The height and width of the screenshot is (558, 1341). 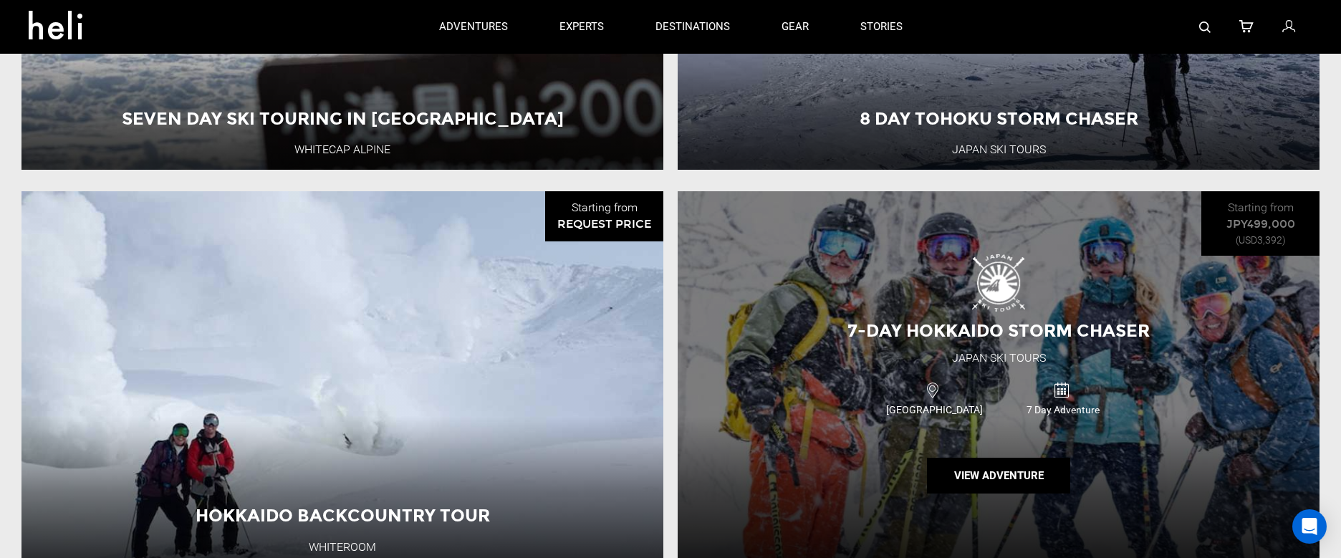 What do you see at coordinates (998, 476) in the screenshot?
I see `button: View Adventure` at bounding box center [998, 476].